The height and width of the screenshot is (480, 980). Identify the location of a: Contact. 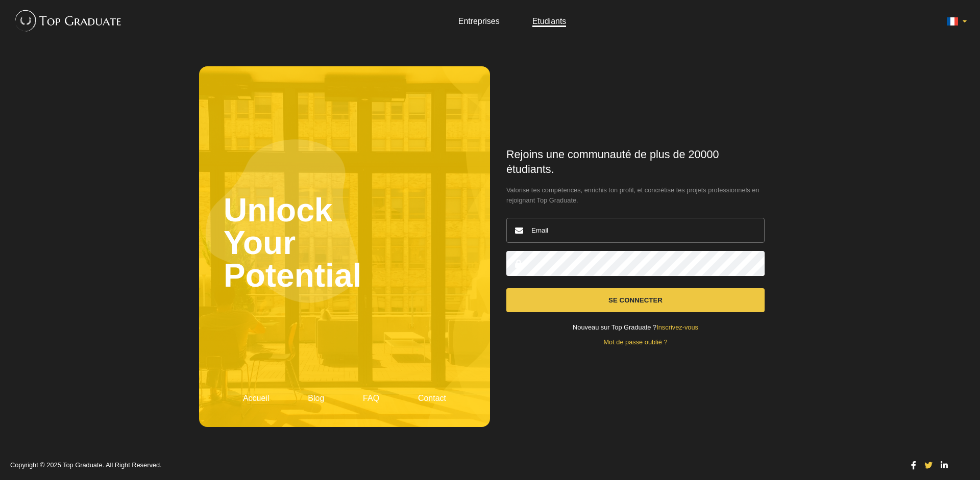
(432, 398).